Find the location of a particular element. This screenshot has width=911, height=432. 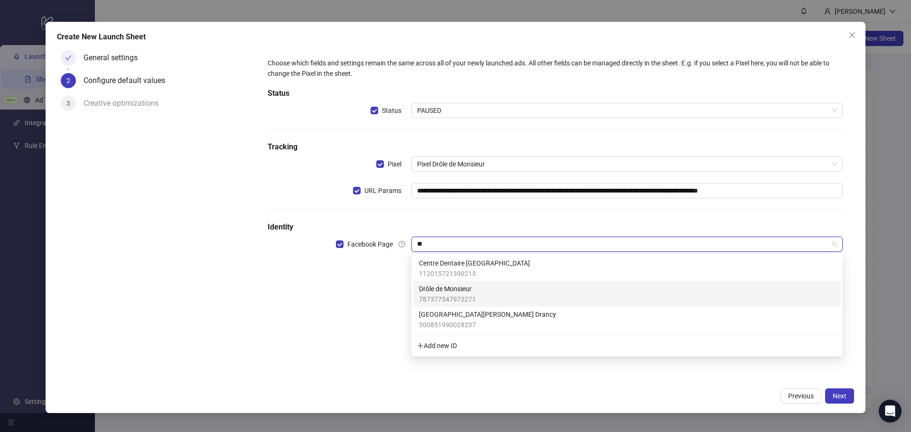

span: 112015721390213 is located at coordinates (475, 274).